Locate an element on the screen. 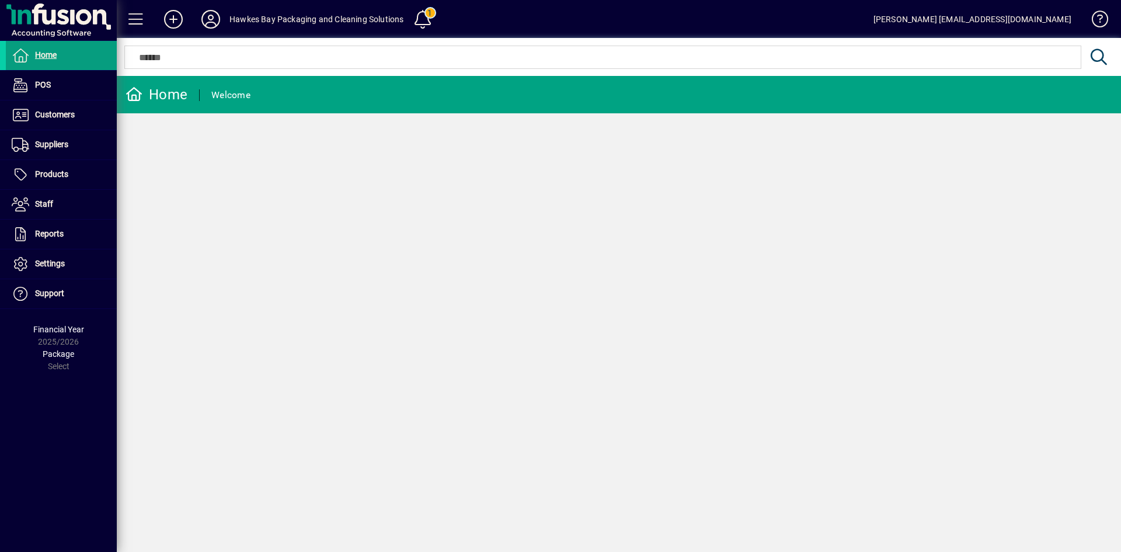  a: Knowledge Base is located at coordinates (1095, 21).